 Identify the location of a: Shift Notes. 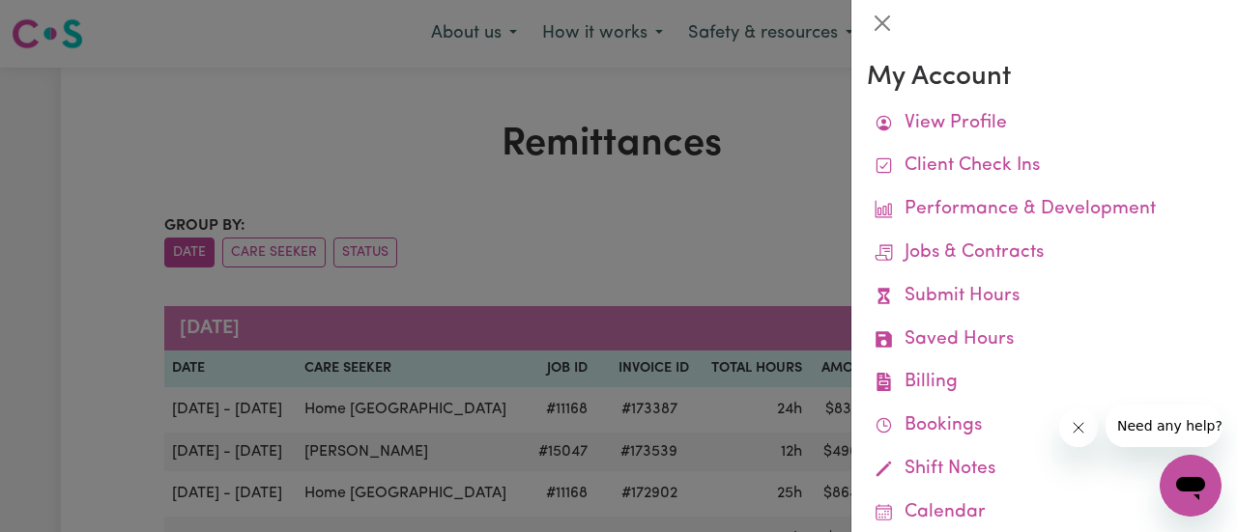
(1044, 470).